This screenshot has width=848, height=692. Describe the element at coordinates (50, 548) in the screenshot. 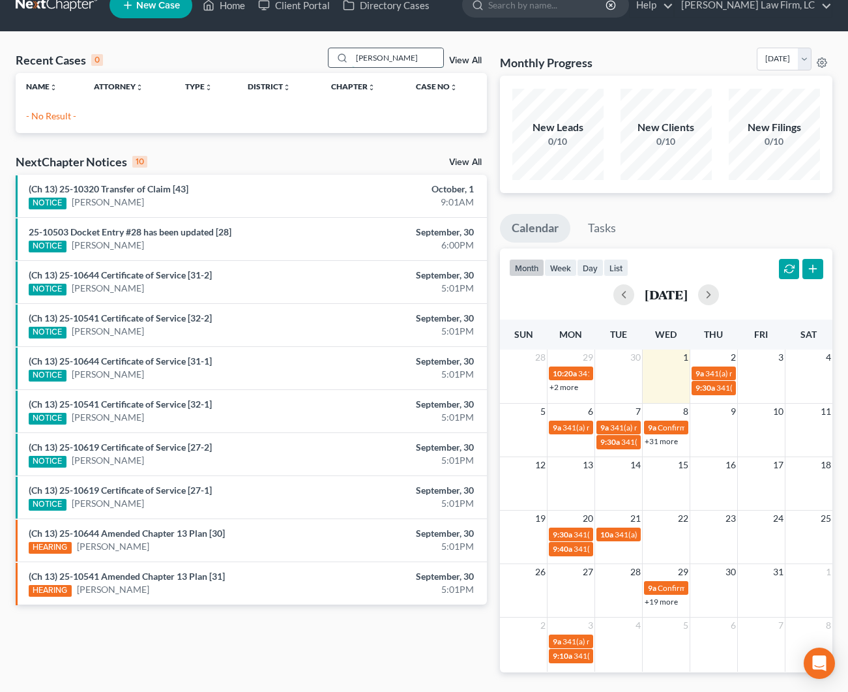

I see `div: HEARING` at that location.